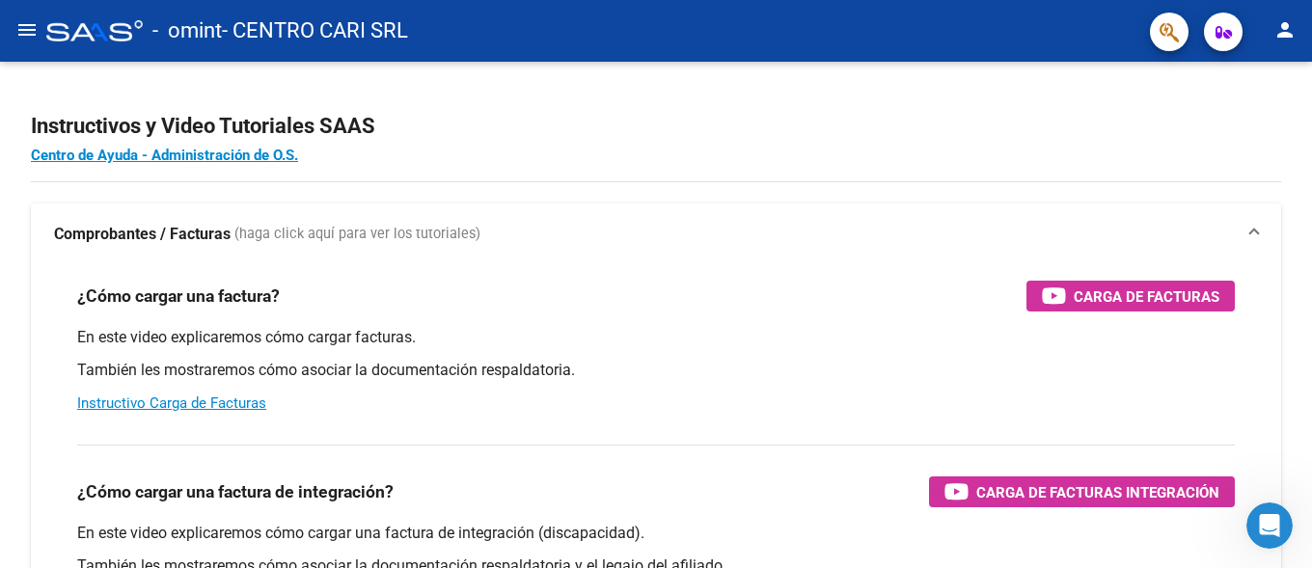 Image resolution: width=1312 pixels, height=568 pixels. Describe the element at coordinates (1082, 492) in the screenshot. I see `button: Carga de Facturas Integración` at that location.